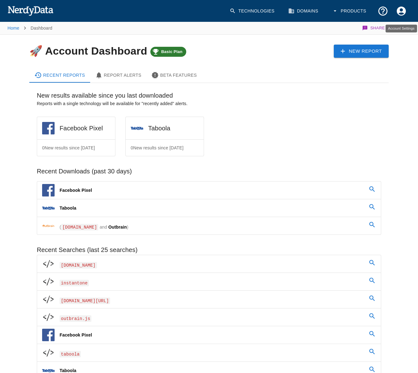  I want to click on span: and, so click(103, 227).